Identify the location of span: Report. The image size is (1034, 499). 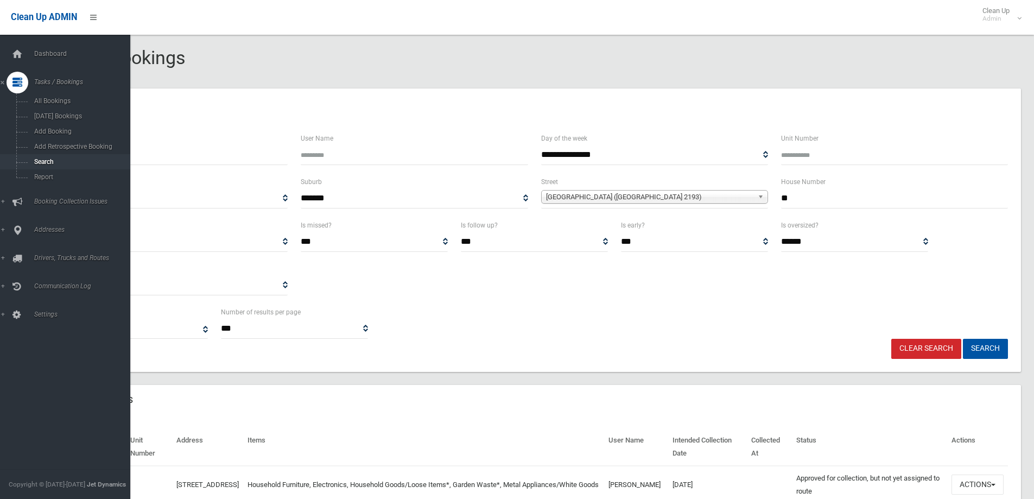
(80, 177).